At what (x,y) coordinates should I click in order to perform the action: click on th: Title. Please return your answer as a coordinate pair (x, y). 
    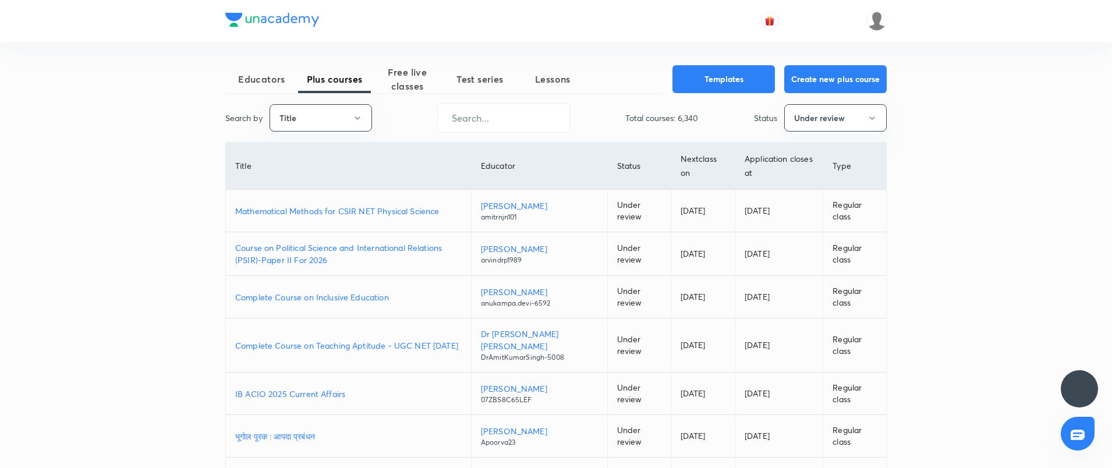
    Looking at the image, I should click on (348, 166).